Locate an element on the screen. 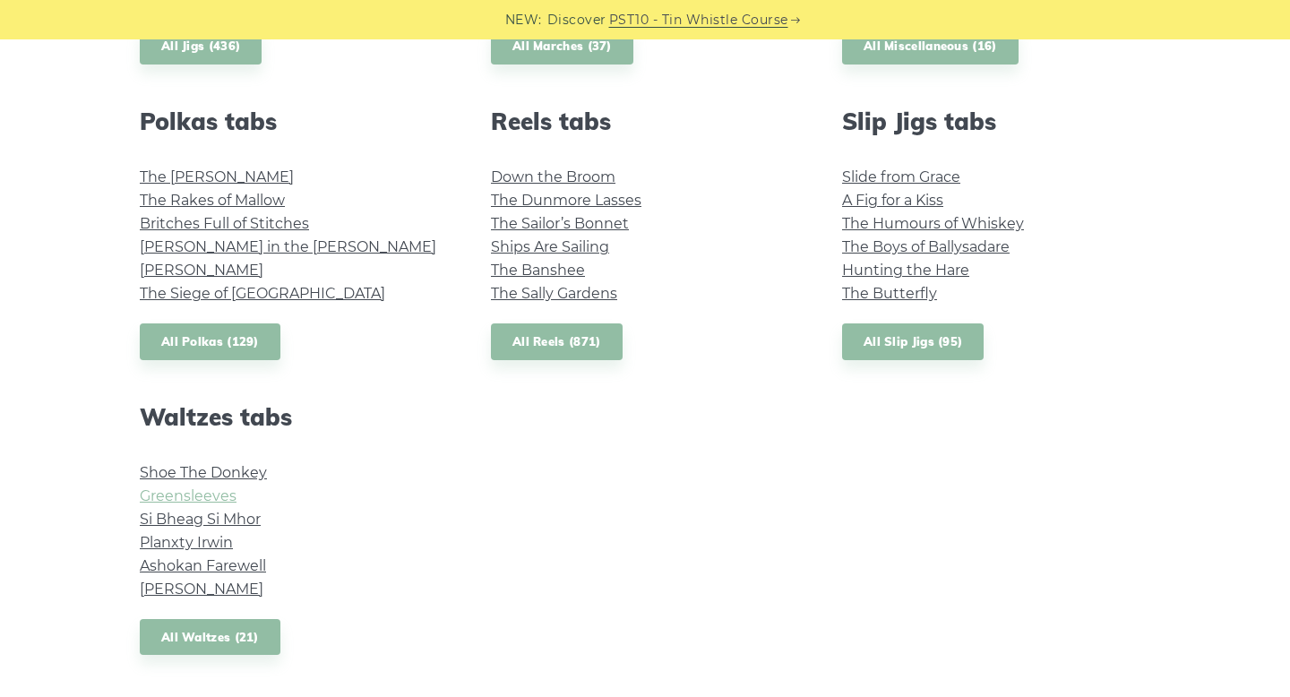 The width and height of the screenshot is (1290, 697). a: All Marches (37) is located at coordinates (562, 46).